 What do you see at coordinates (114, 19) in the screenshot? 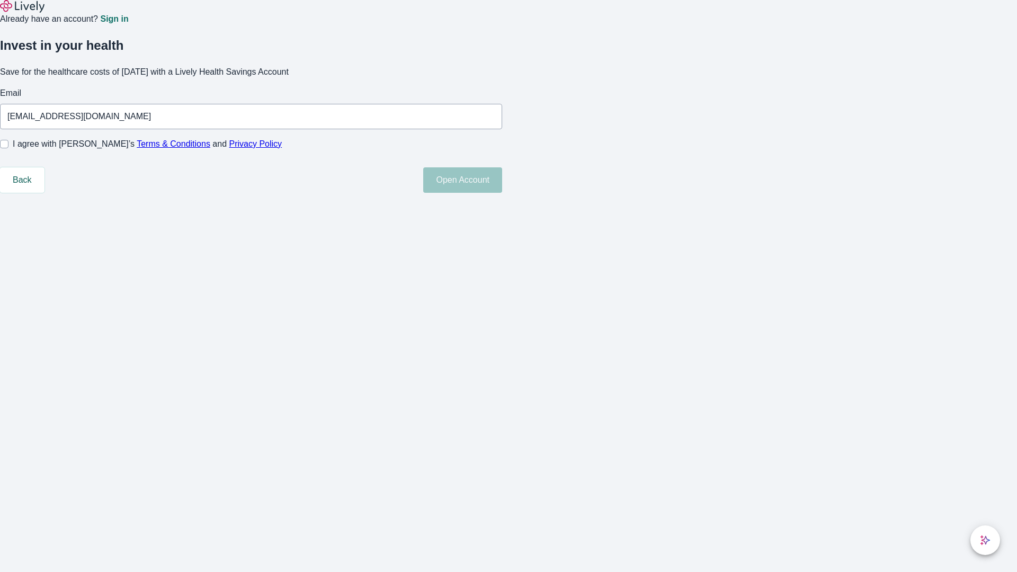
I see `a: Sign in` at bounding box center [114, 19].